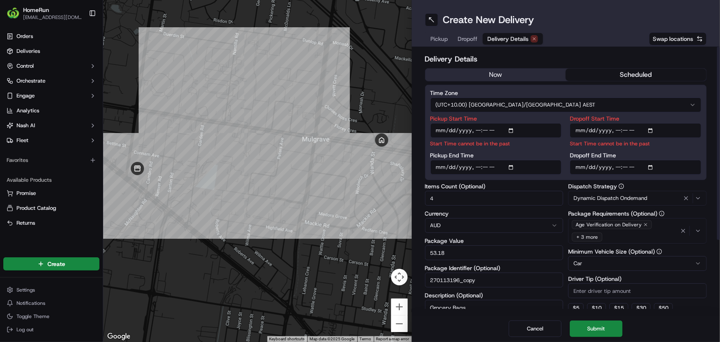 Image resolution: width=720 pixels, height=342 pixels. I want to click on div: Available Products, so click(51, 180).